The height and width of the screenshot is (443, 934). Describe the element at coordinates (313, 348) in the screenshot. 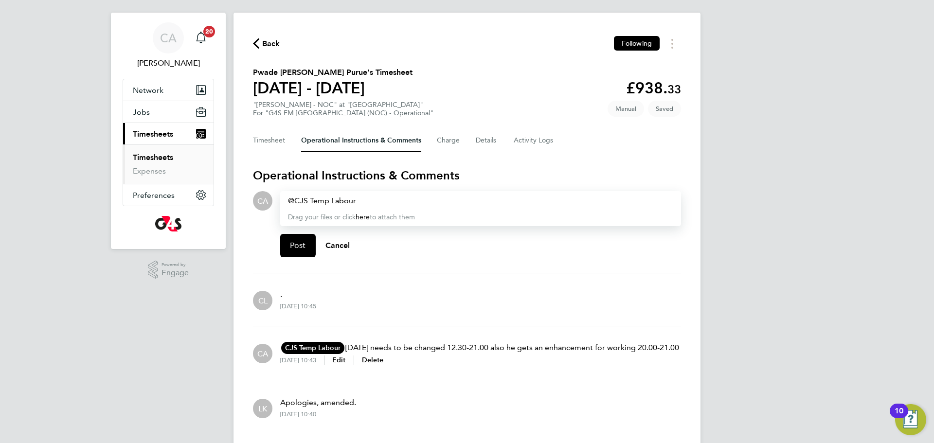

I see `span: CJS Temp Labour` at that location.